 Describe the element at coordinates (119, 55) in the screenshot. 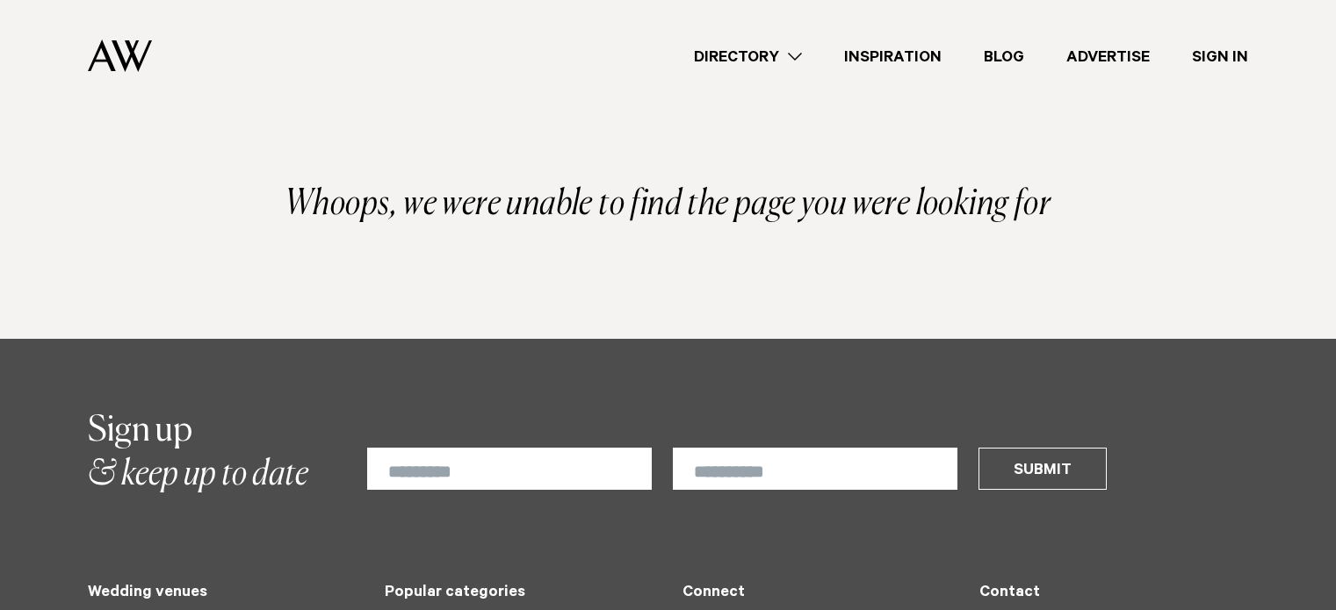

I see `img: Auckland Weddings Logo` at that location.